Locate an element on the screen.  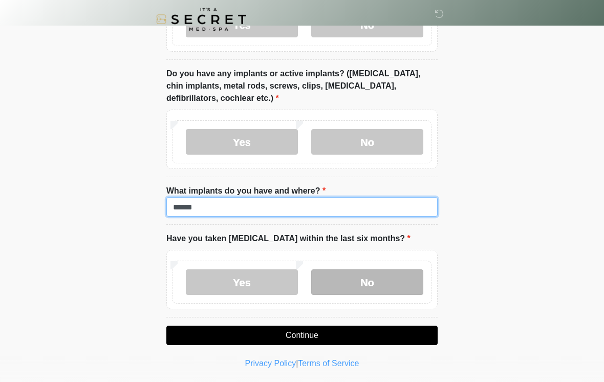
button: Continue is located at coordinates (302, 335).